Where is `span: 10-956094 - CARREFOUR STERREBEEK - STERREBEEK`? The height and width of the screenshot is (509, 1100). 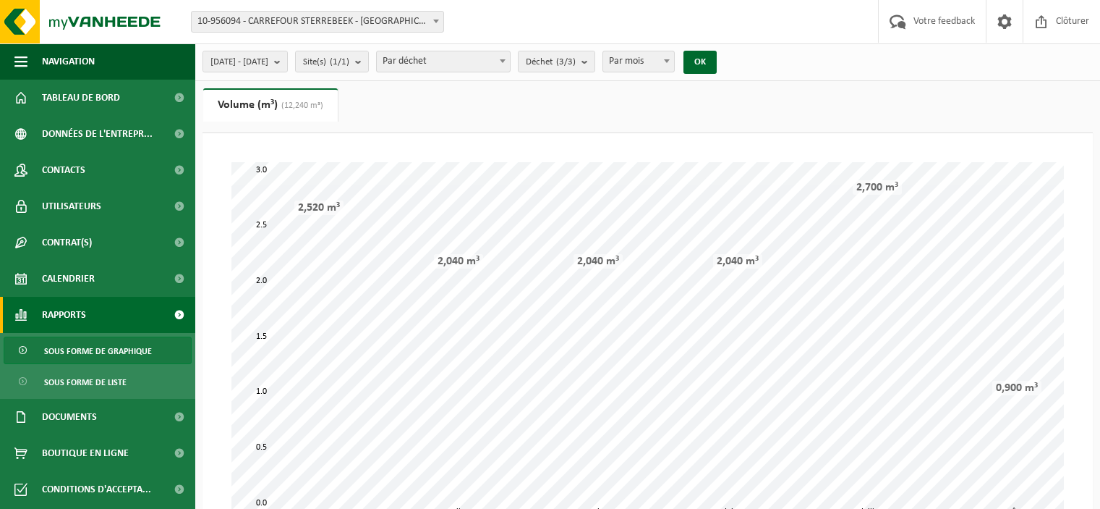 span: 10-956094 - CARREFOUR STERREBEEK - STERREBEEK is located at coordinates (318, 22).